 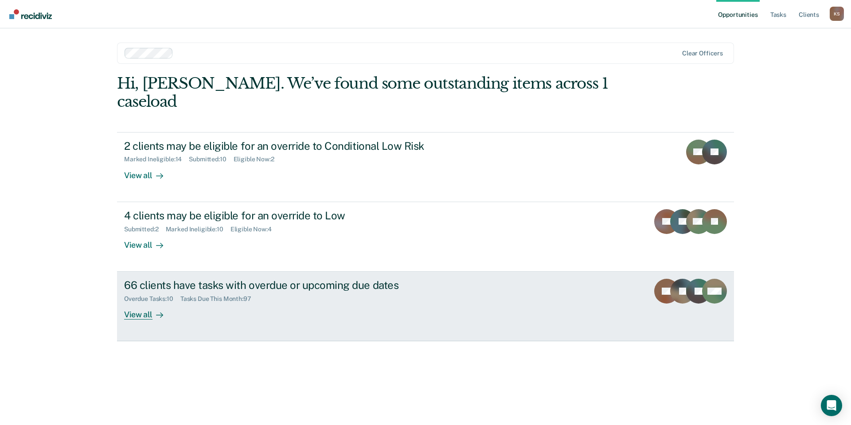 What do you see at coordinates (280, 285) in the screenshot?
I see `div: 66 clients have tasks with overdue or upcoming due dates` at bounding box center [280, 285].